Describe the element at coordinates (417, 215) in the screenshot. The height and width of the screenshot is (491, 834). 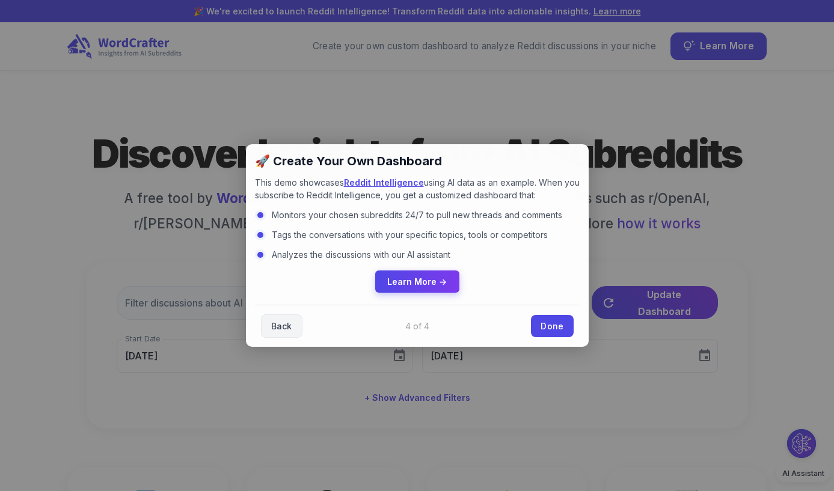
I see `li: Monitors your chosen subreddits 24/7 to pull new threads and comments` at that location.